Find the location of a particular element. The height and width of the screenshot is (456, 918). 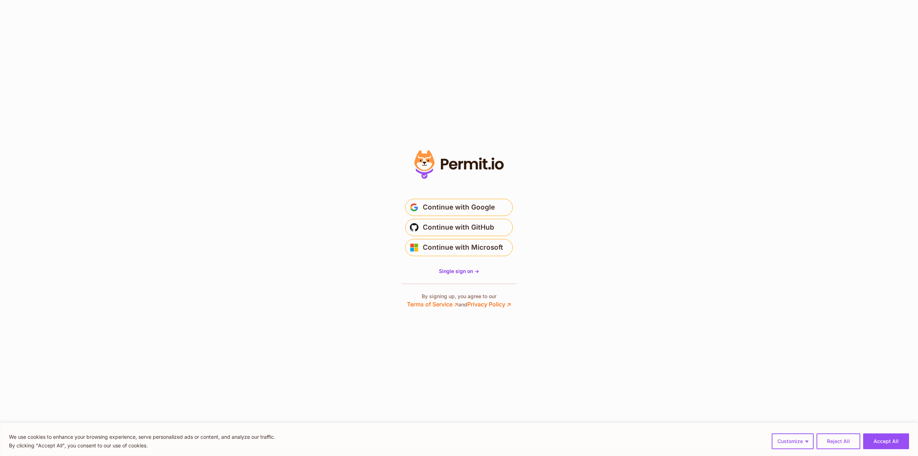

span: Continue with GitHub is located at coordinates (458, 227).